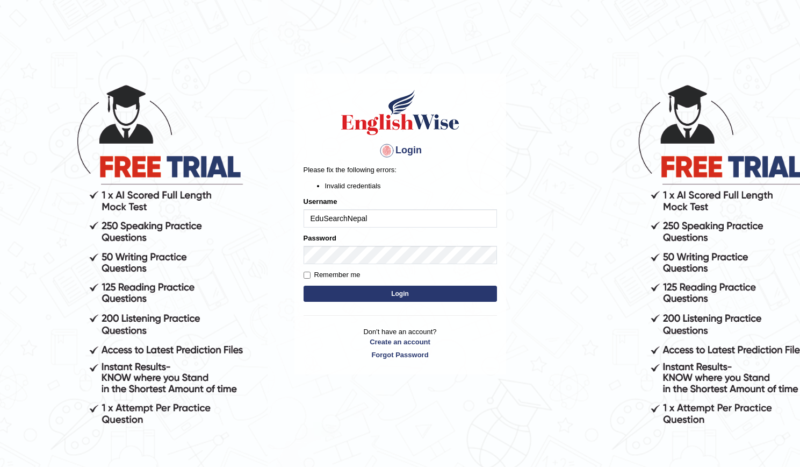 The width and height of the screenshot is (800, 467). I want to click on button: Login, so click(400, 293).